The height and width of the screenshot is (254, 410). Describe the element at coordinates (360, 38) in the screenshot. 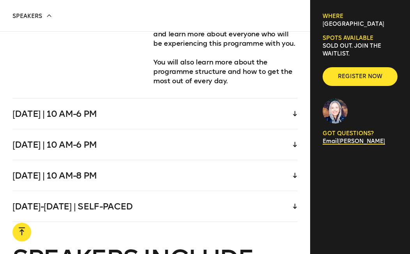

I see `h6: Spots available` at that location.